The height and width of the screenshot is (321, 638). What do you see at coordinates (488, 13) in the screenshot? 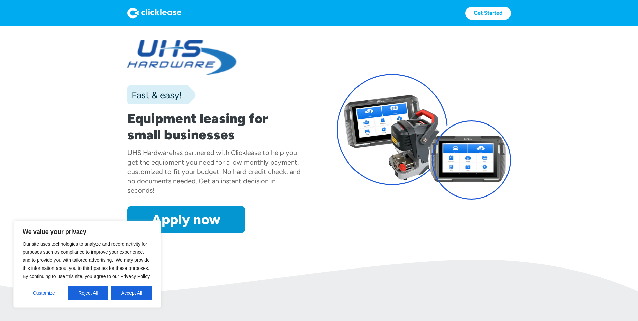
I see `a: Get Started` at bounding box center [488, 13].